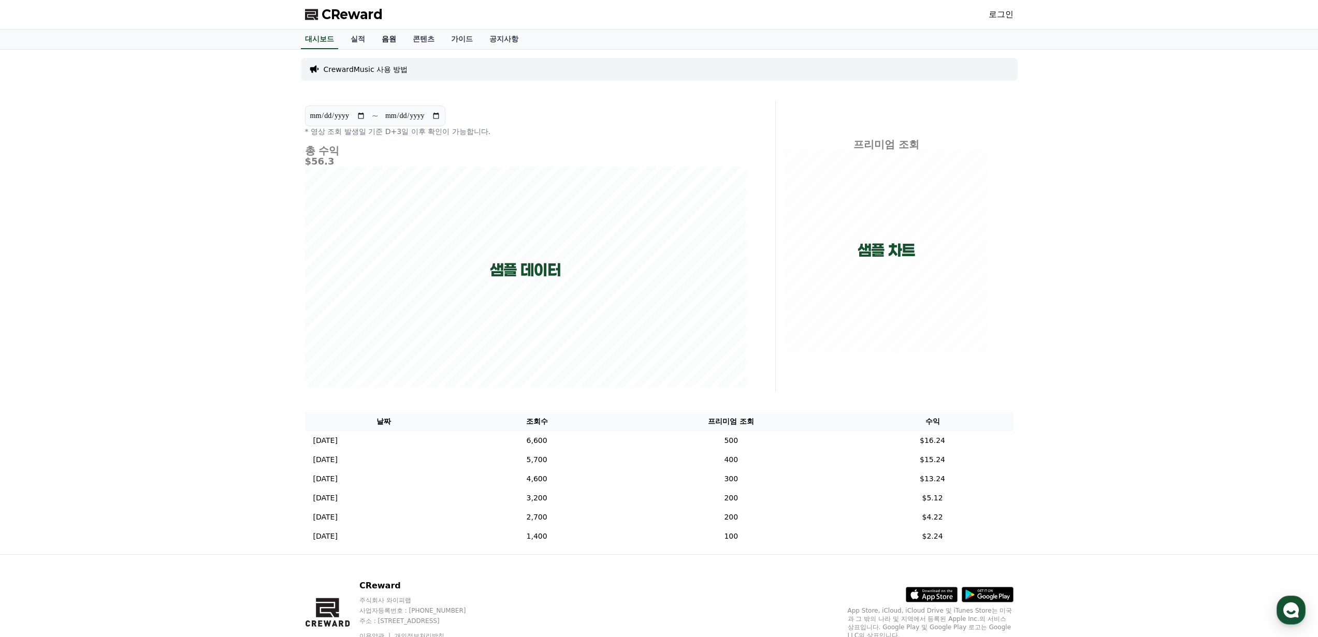 This screenshot has height=637, width=1318. Describe the element at coordinates (352, 14) in the screenshot. I see `span: CReward` at that location.